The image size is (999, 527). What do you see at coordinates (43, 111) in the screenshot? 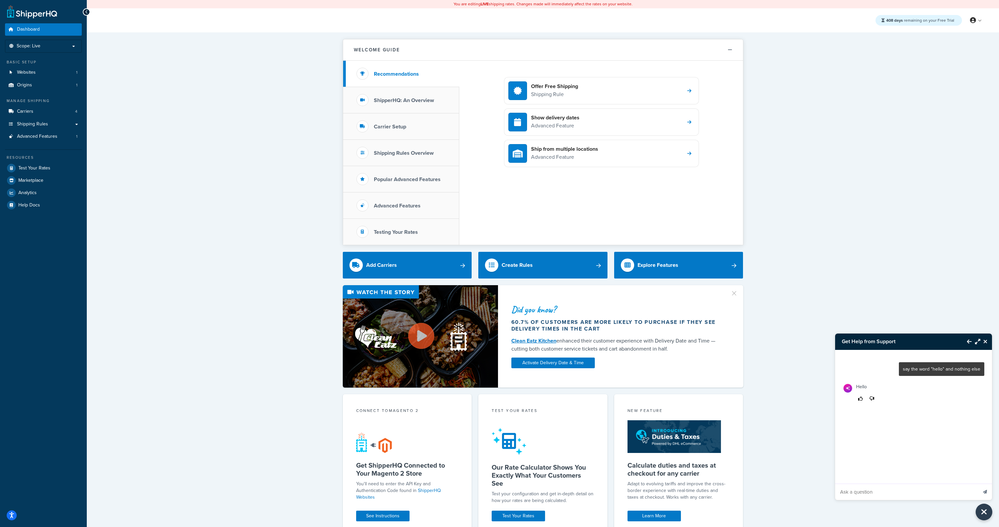
I see `li: Carriers` at bounding box center [43, 111].